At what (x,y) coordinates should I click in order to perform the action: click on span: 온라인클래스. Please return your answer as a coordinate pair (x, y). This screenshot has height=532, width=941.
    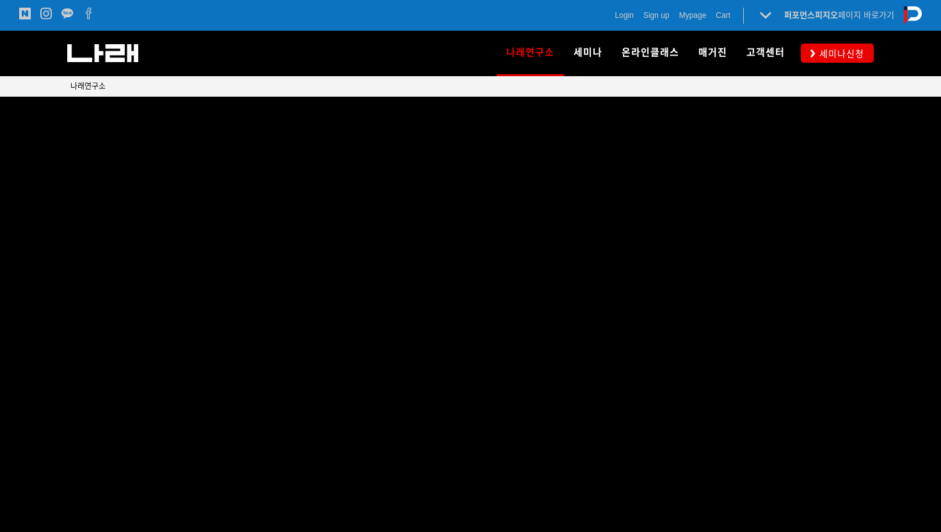
    Looking at the image, I should click on (650, 52).